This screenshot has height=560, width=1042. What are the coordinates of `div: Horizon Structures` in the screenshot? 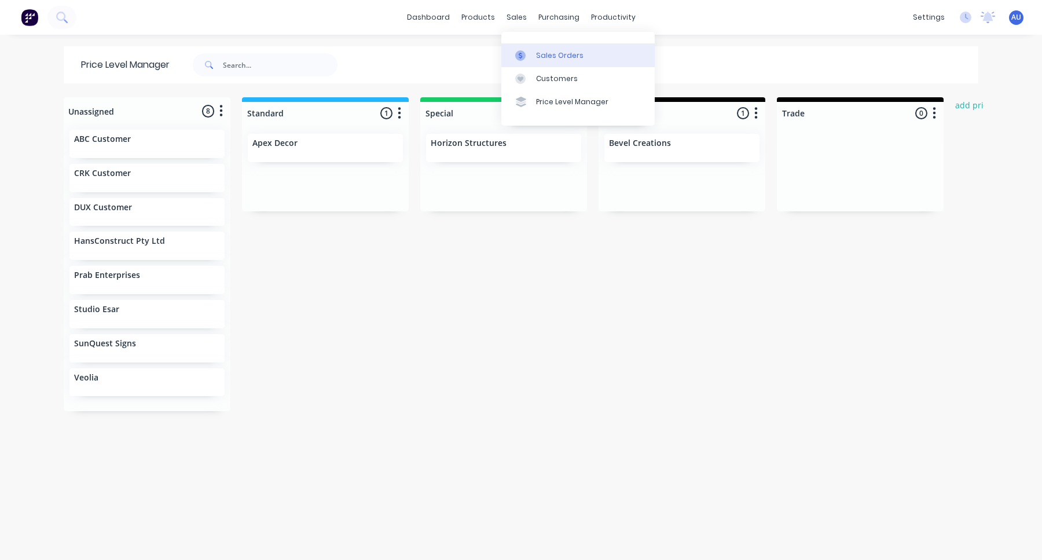 It's located at (504, 148).